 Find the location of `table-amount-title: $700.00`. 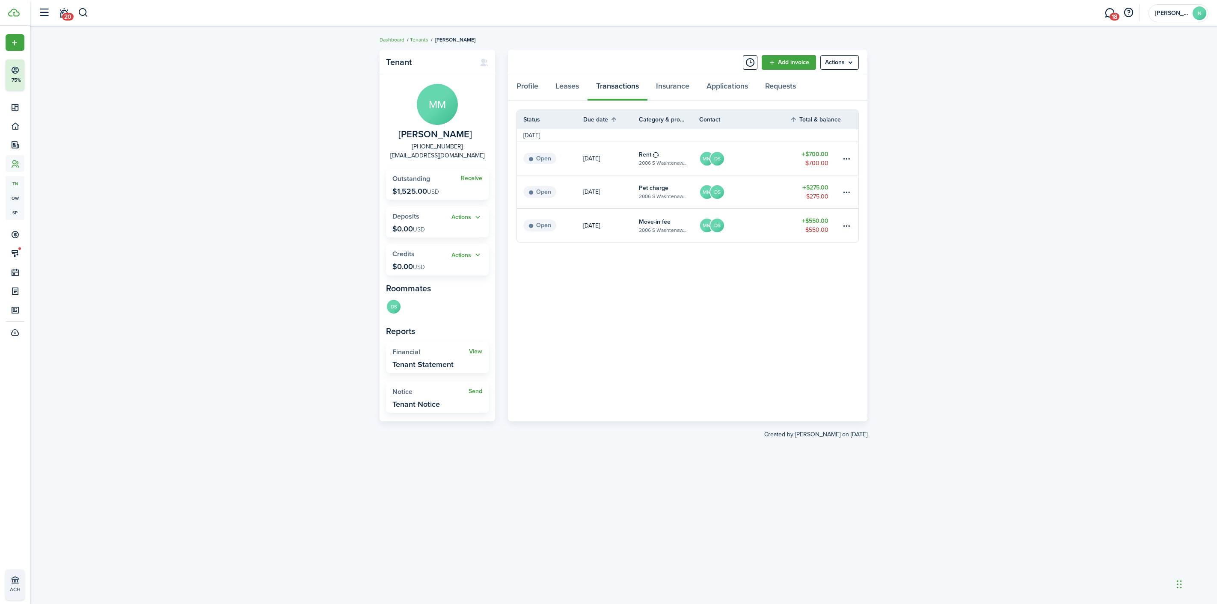

table-amount-title: $700.00 is located at coordinates (815, 154).